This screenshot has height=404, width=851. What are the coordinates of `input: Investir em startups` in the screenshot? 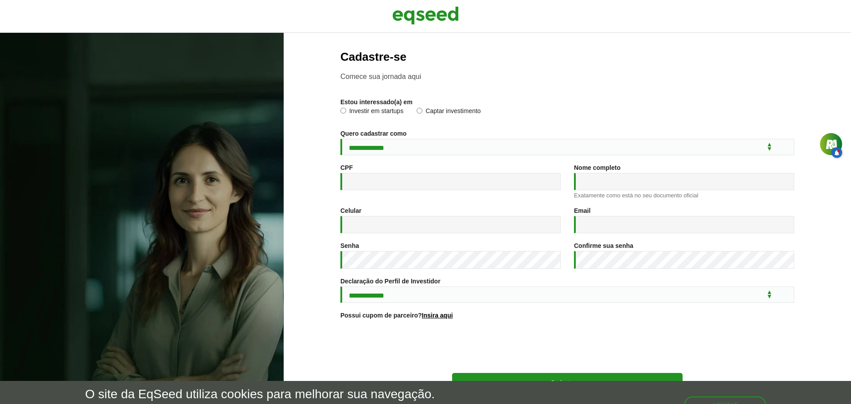 It's located at (343, 110).